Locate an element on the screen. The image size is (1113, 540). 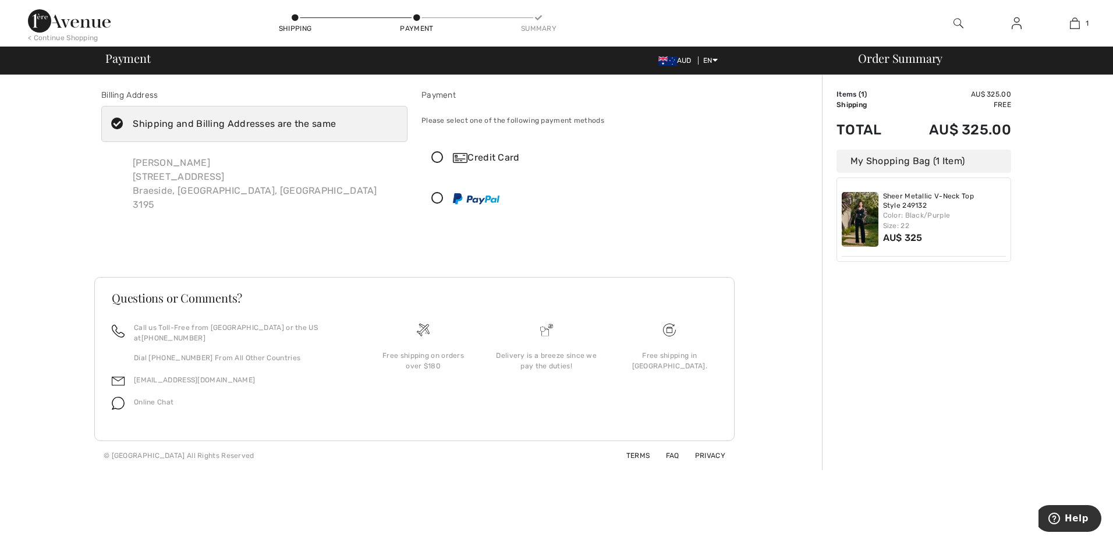
img: email is located at coordinates (118, 381).